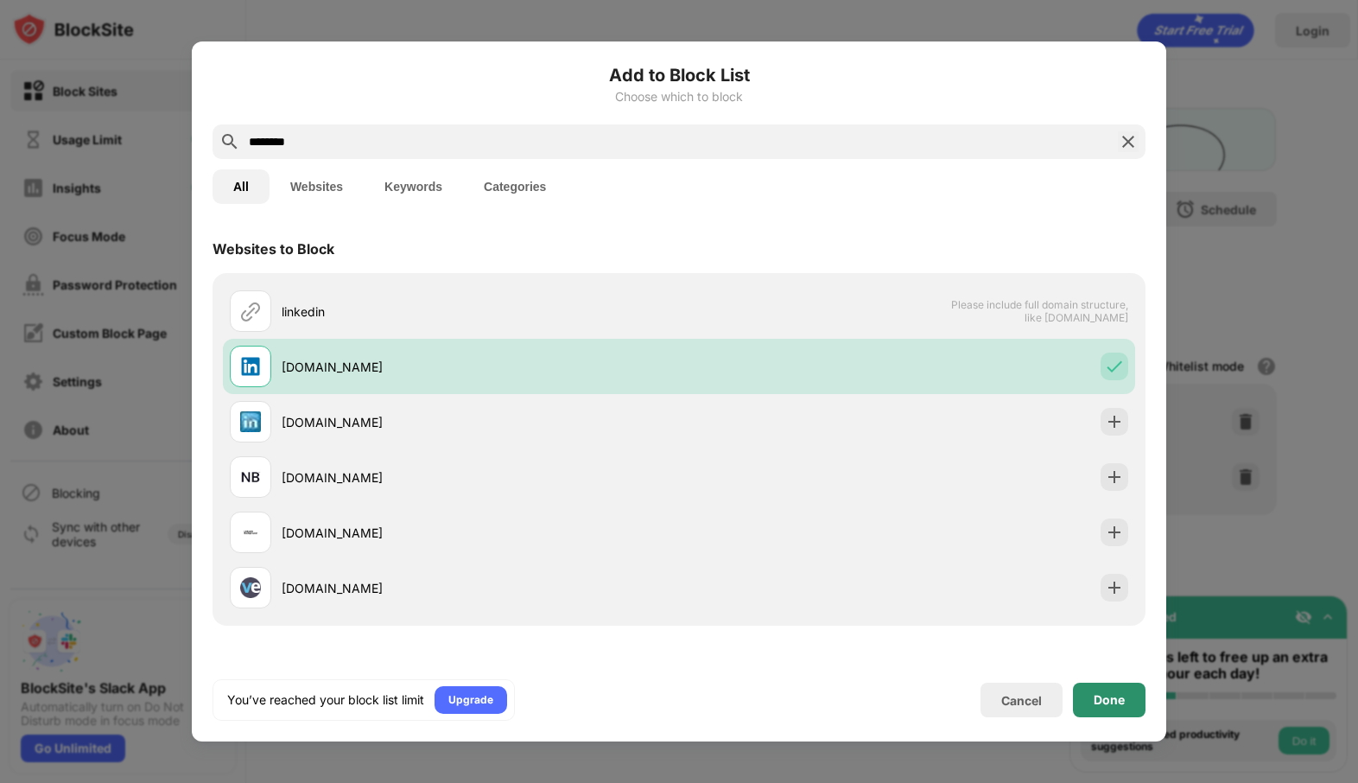 The height and width of the screenshot is (783, 1358). Describe the element at coordinates (251, 311) in the screenshot. I see `img: url.svg` at that location.